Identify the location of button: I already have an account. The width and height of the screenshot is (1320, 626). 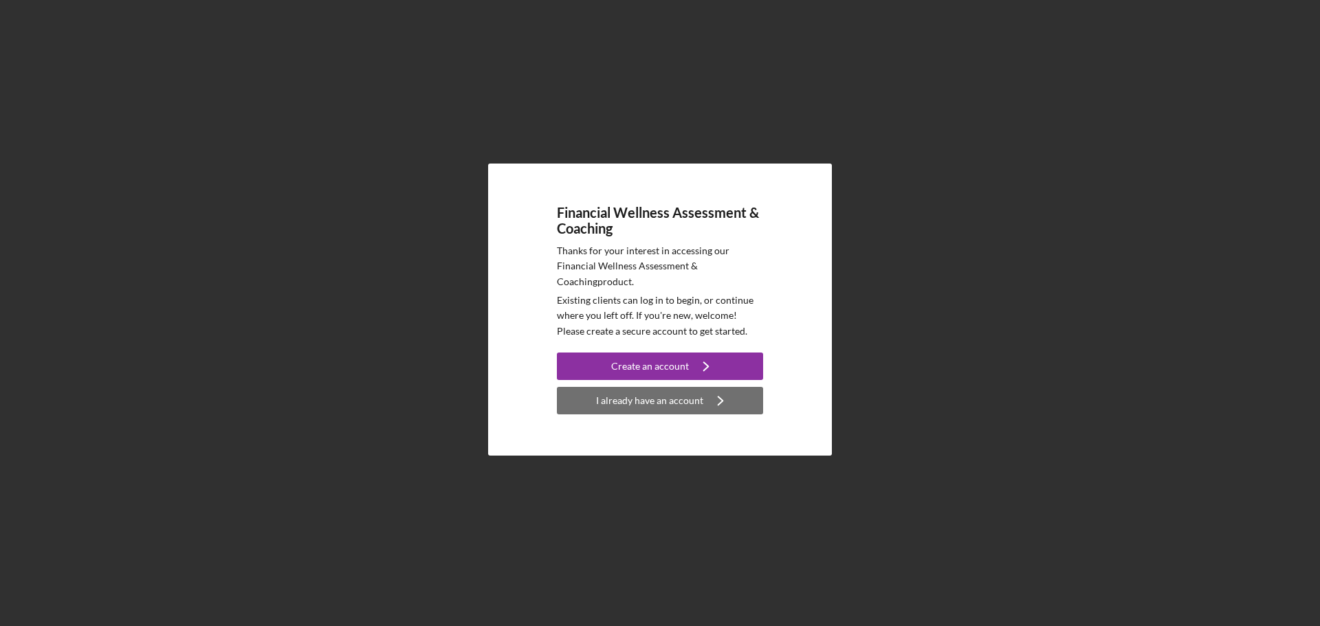
(660, 401).